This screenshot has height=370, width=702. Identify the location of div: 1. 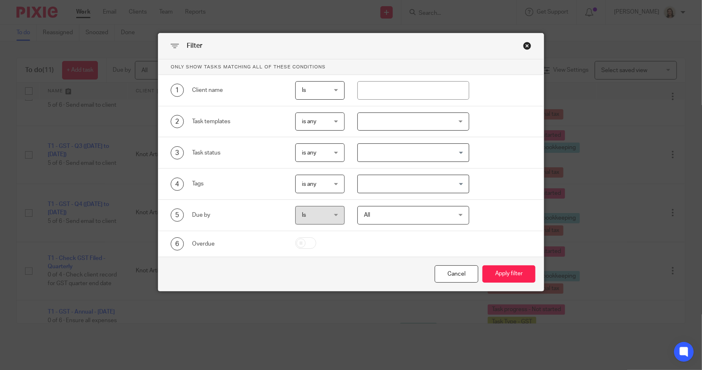
(177, 90).